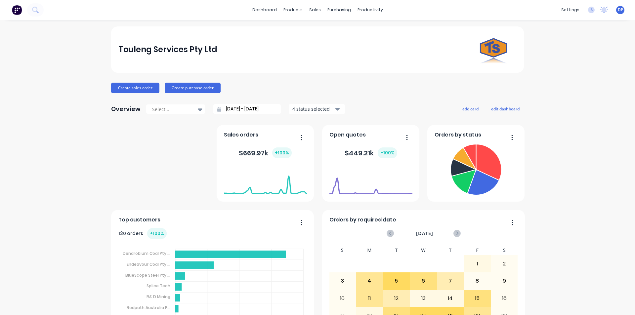 The width and height of the screenshot is (635, 315). What do you see at coordinates (146, 253) in the screenshot?
I see `tspan: Dendrobium Coal Pty ...` at bounding box center [146, 253].